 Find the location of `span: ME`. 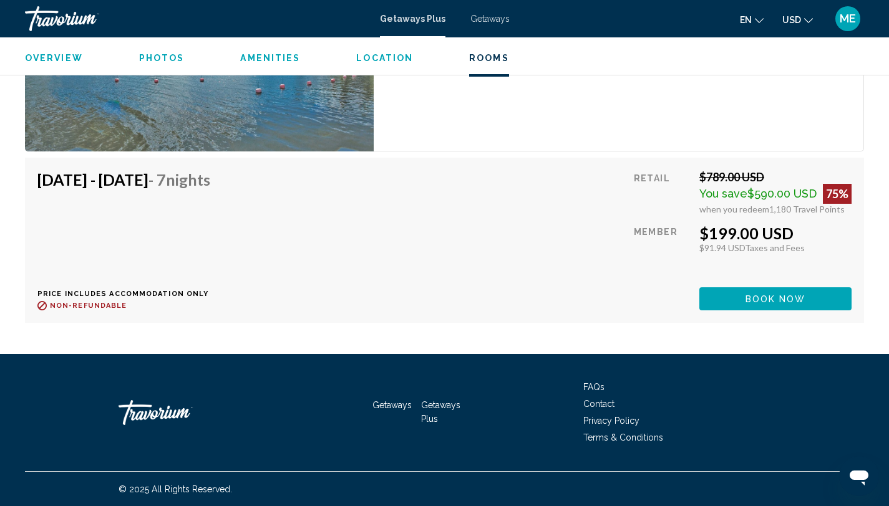

span: ME is located at coordinates (848, 19).